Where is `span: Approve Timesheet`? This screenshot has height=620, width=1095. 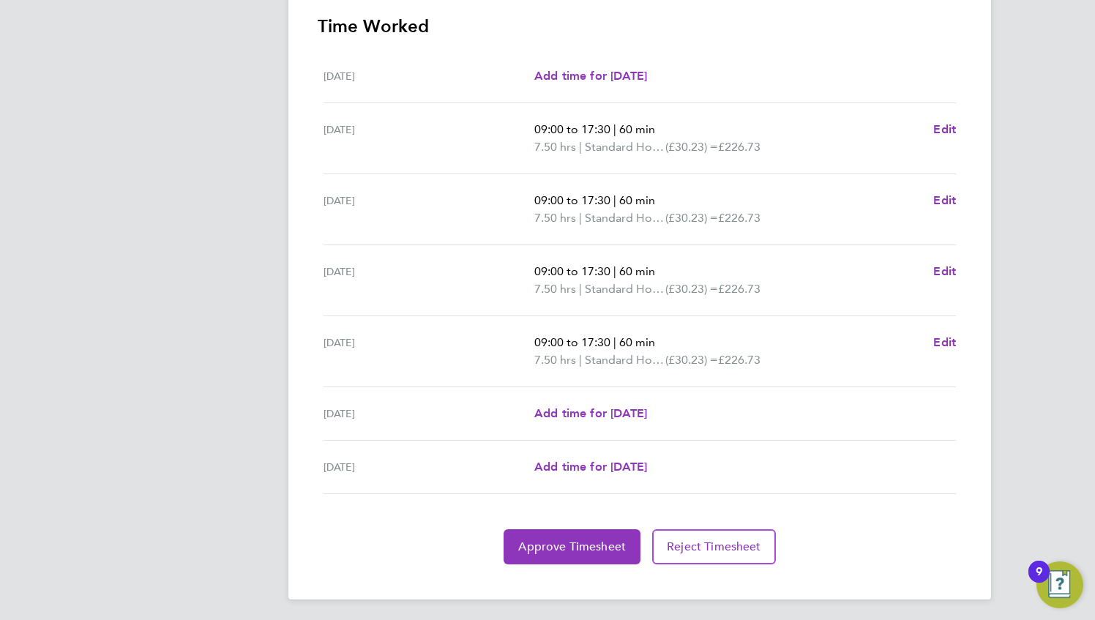
span: Approve Timesheet is located at coordinates (571, 547).